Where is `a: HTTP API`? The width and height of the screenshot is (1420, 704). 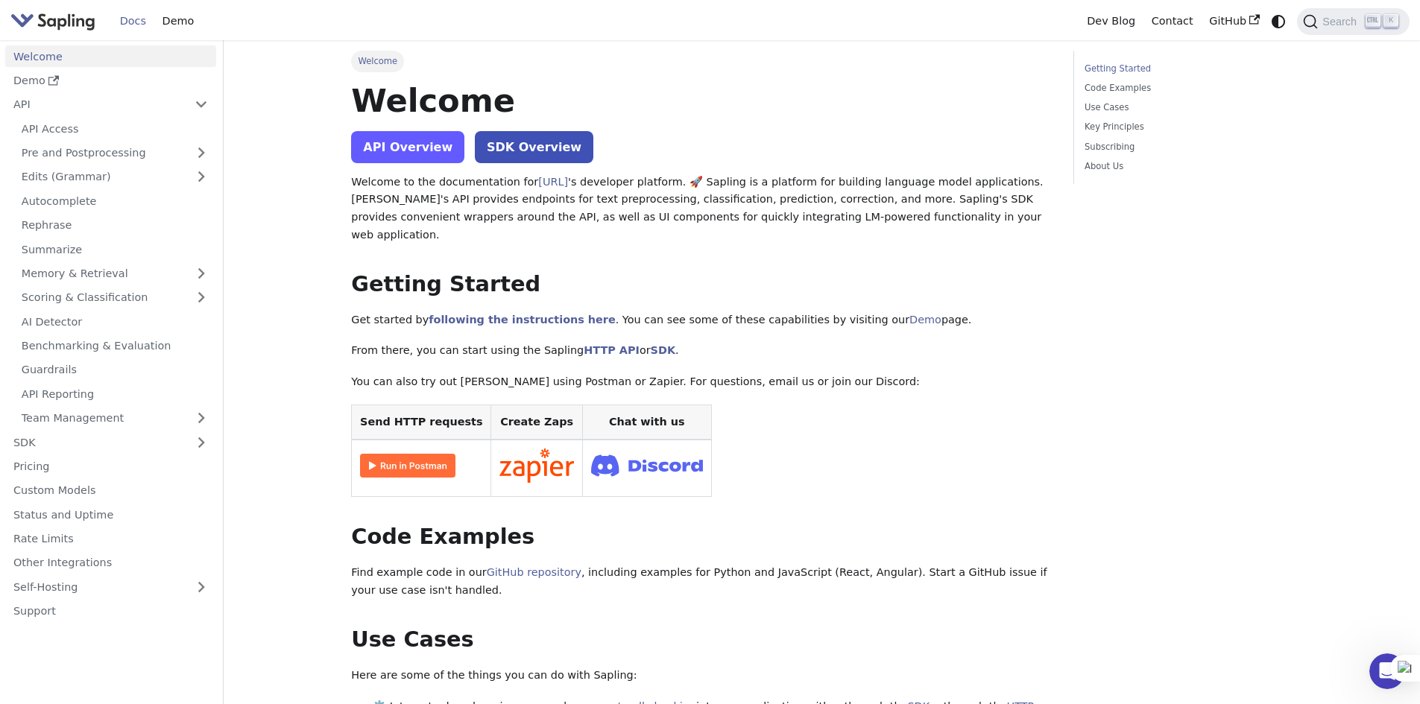 a: HTTP API is located at coordinates (611, 350).